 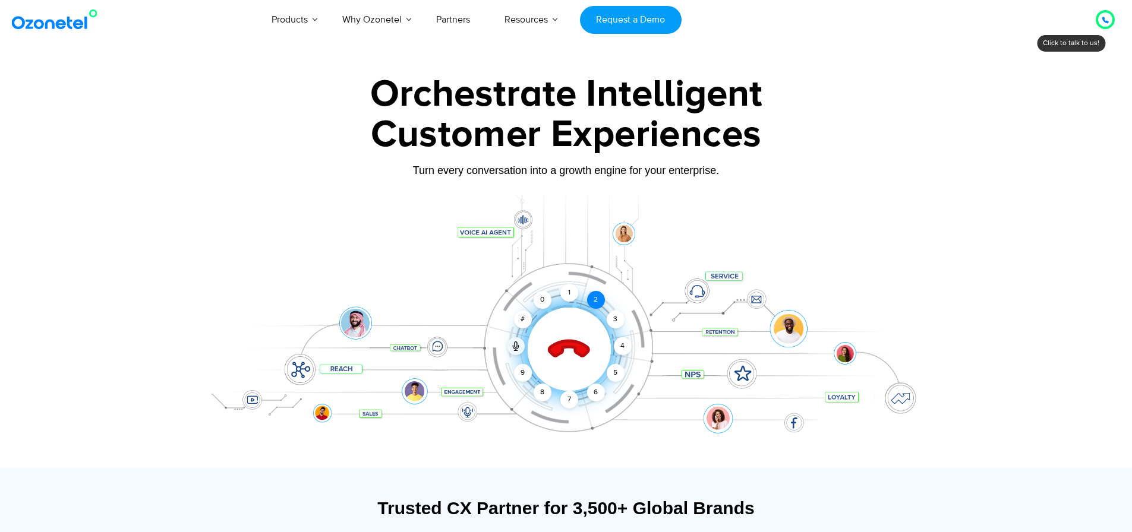 I want to click on div: Customer Experiences, so click(x=566, y=135).